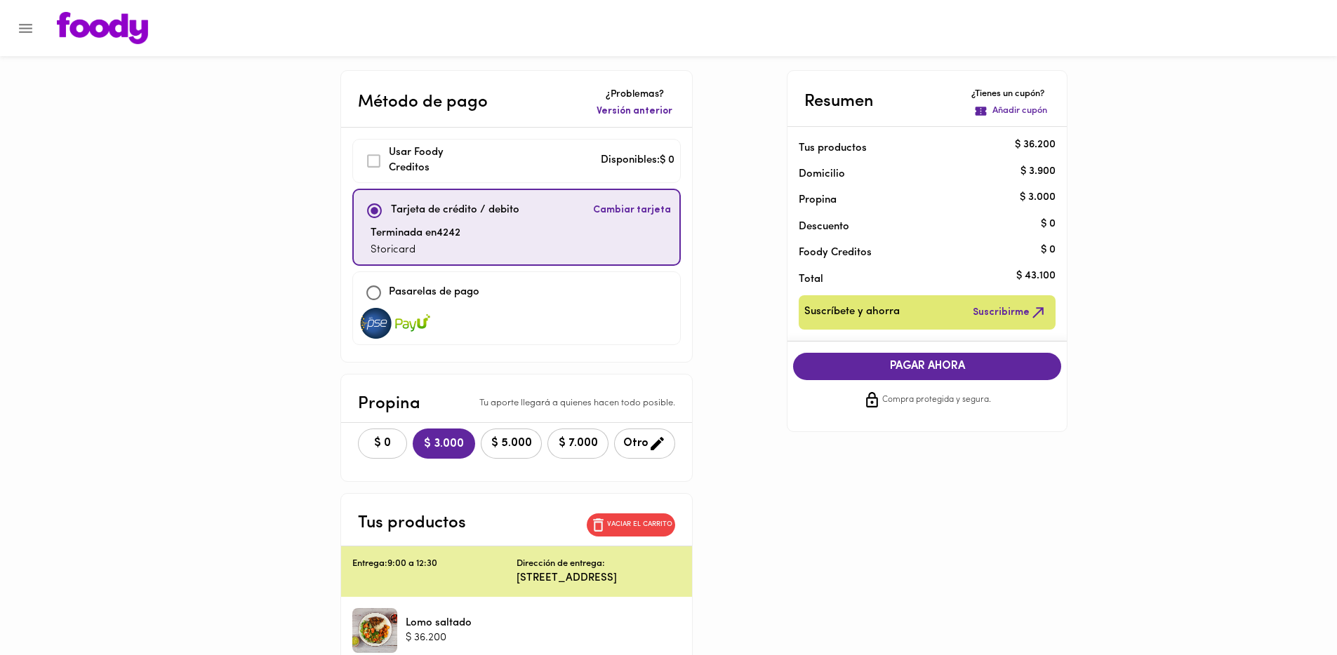 This screenshot has width=1337, height=655. What do you see at coordinates (455, 211) in the screenshot?
I see `p: Tarjeta de crédito / debito` at bounding box center [455, 211].